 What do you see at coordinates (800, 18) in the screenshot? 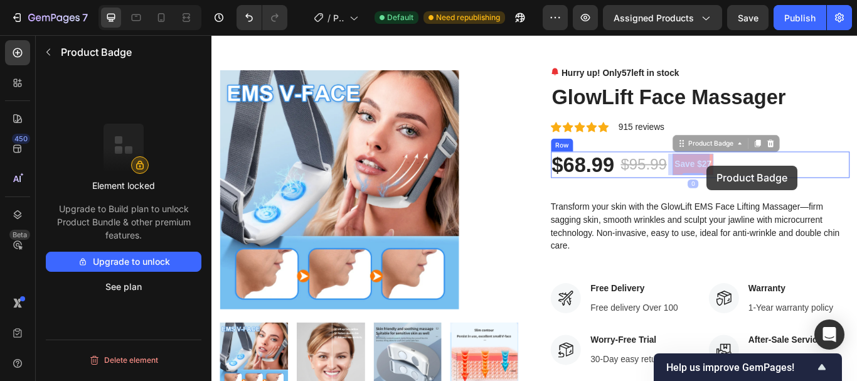
I see `button: Publish` at bounding box center [800, 18].